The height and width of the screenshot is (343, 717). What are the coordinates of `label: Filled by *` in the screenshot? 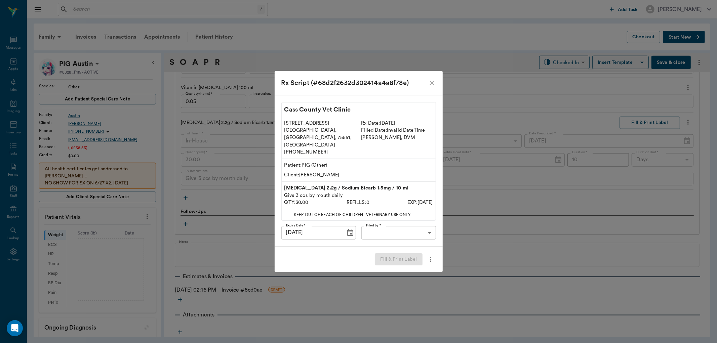 It's located at (373, 226).